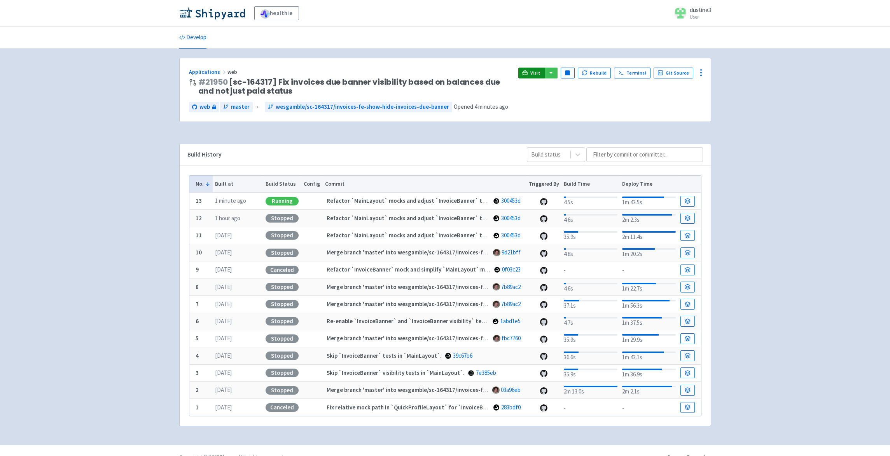  What do you see at coordinates (632, 73) in the screenshot?
I see `a: Terminal` at bounding box center [632, 73].